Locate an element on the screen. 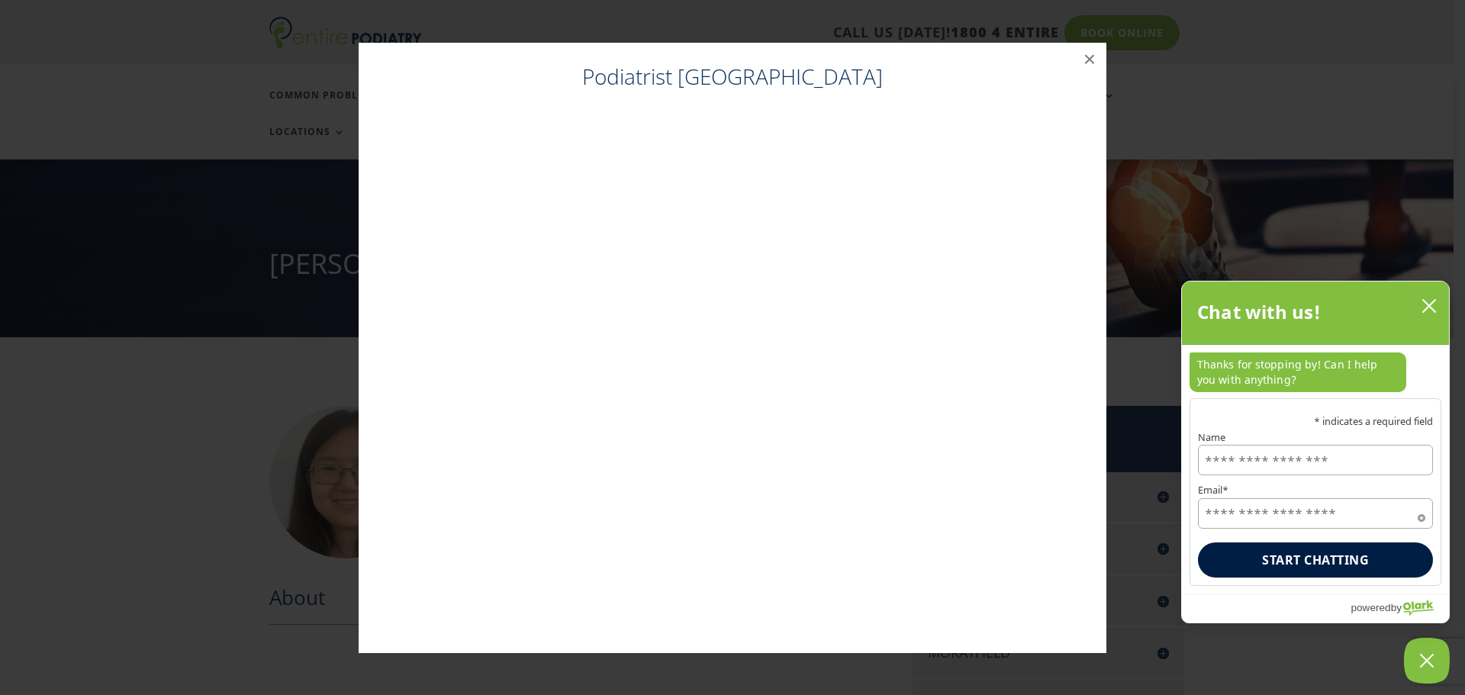 The image size is (1465, 695). button: close chatbox is located at coordinates (1430, 306).